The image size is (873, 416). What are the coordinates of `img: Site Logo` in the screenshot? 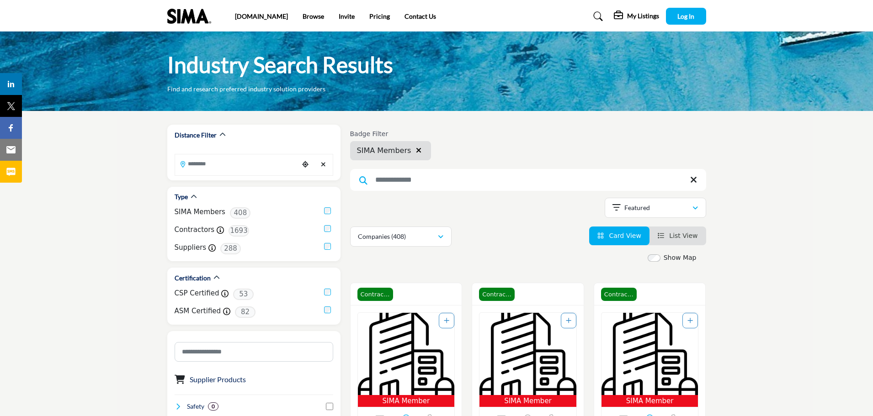 It's located at (191, 16).